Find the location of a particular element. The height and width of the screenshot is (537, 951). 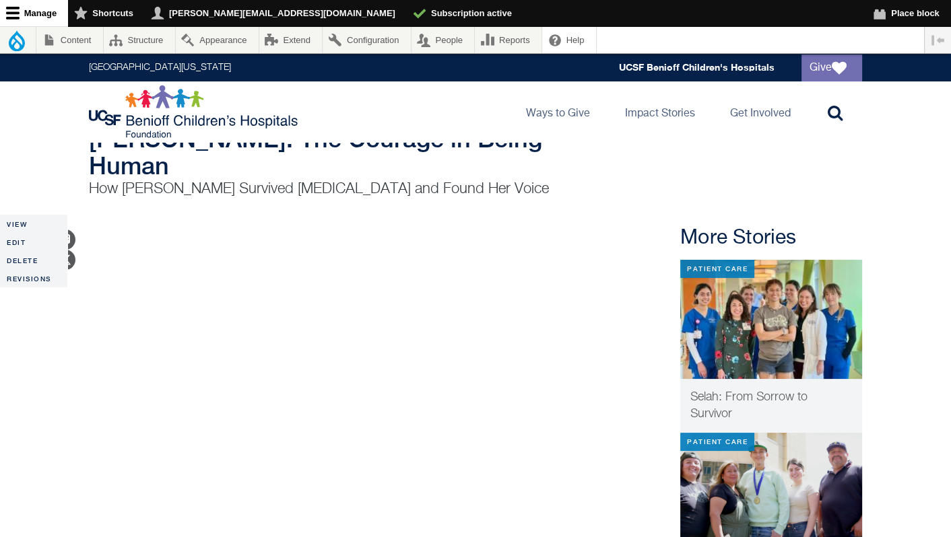

a: Structure is located at coordinates (139, 40).